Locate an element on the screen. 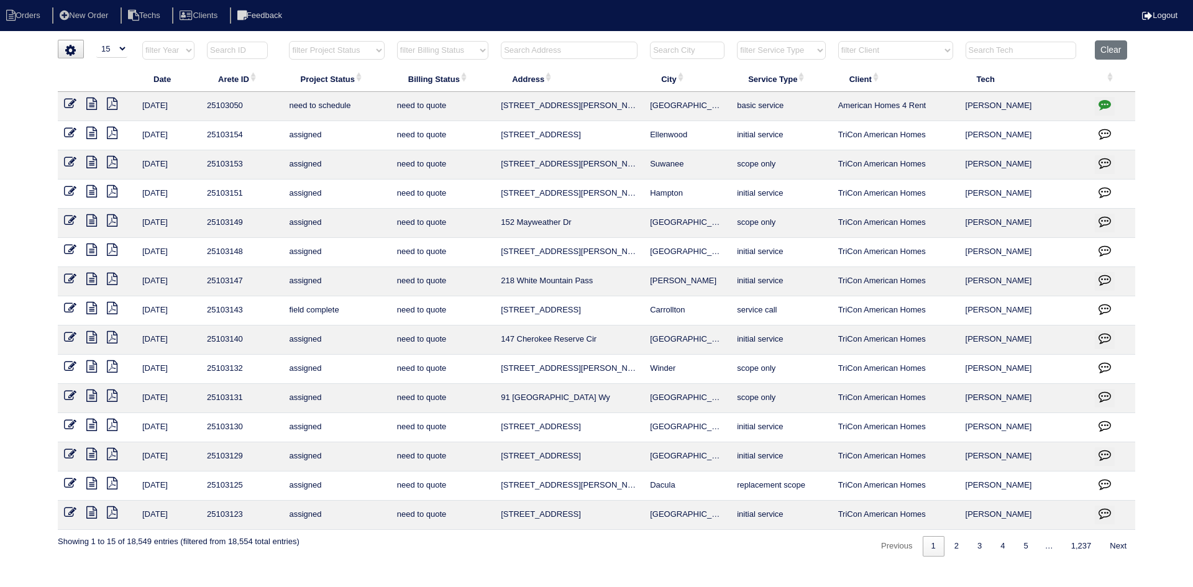 The image size is (1193, 587). a: 1,237 is located at coordinates (1081, 546).